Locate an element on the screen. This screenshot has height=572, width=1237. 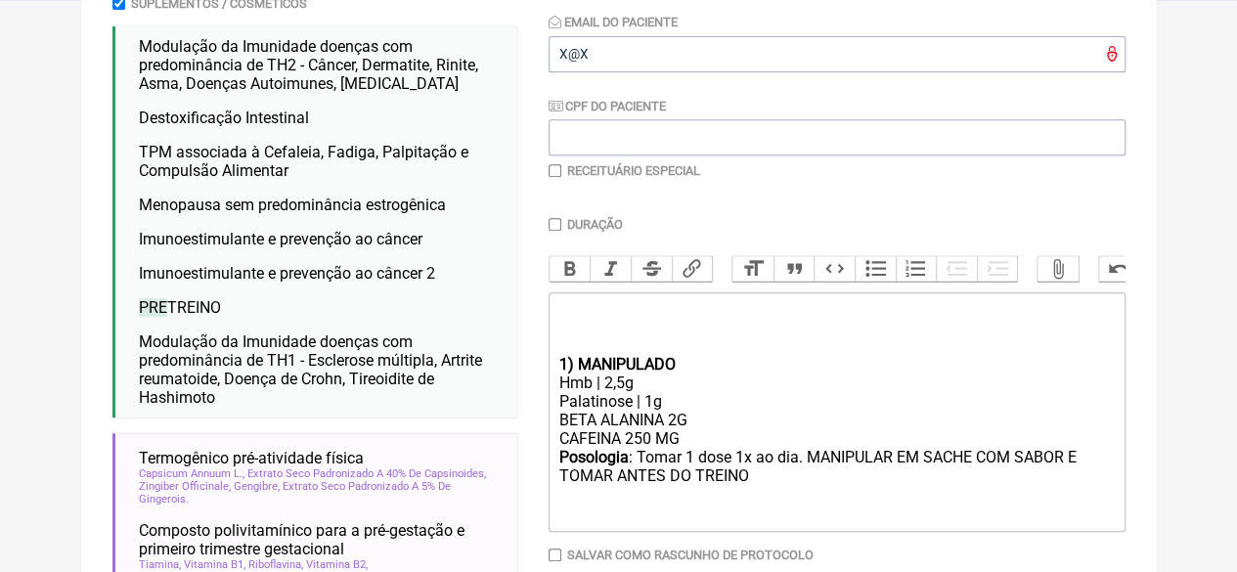
span: Imunoestimulante e prevenção ao câncer 2 is located at coordinates (286, 273).